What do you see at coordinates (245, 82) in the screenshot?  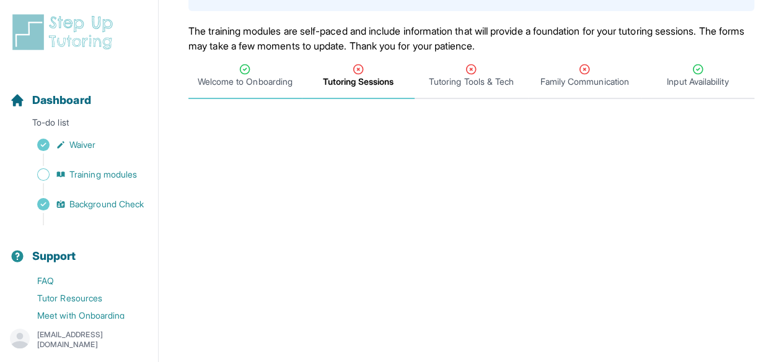 I see `span: Welcome to Onboarding` at bounding box center [245, 82].